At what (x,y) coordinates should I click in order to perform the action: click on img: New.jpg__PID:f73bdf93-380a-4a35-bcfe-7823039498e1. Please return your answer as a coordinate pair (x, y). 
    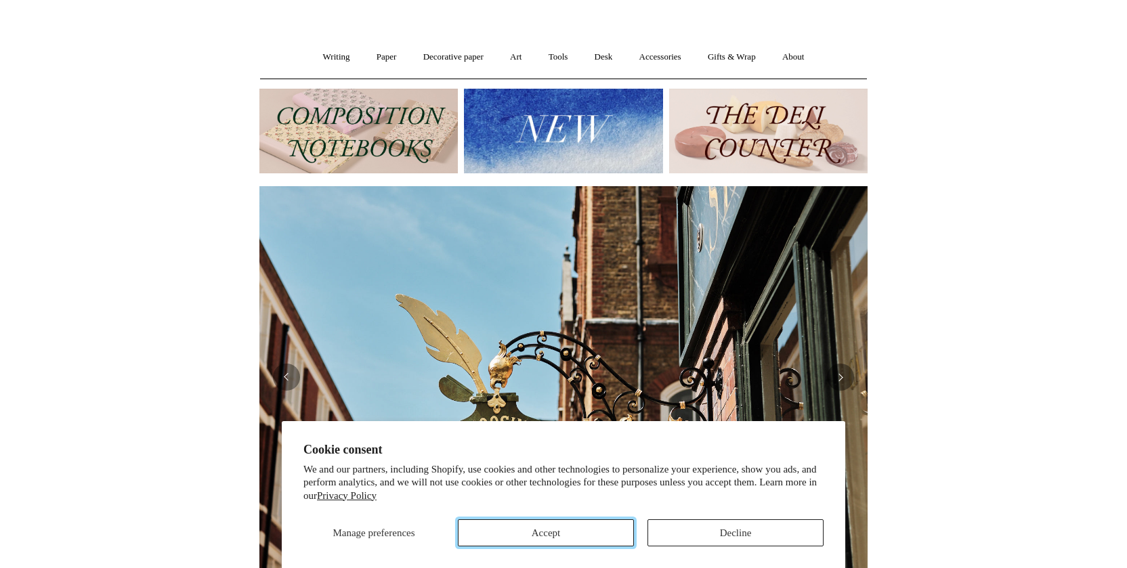
    Looking at the image, I should click on (563, 131).